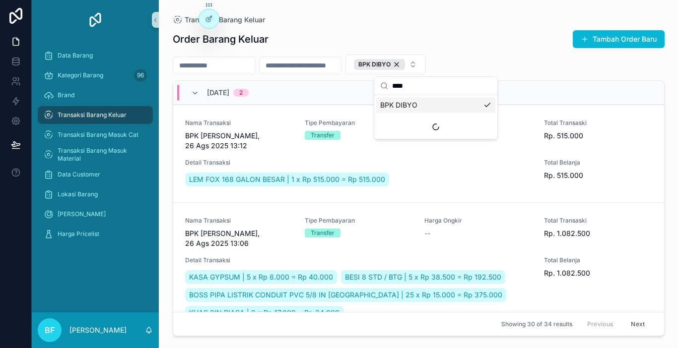  What do you see at coordinates (95, 155) in the screenshot?
I see `a: Transaksi Barang Masuk Material` at bounding box center [95, 155].